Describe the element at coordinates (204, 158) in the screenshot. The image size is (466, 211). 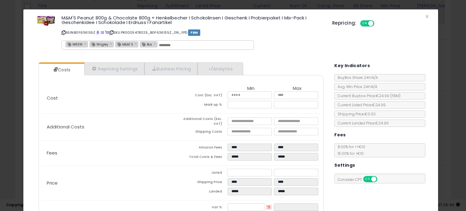
I see `td: Total Costs & Fees` at that location.